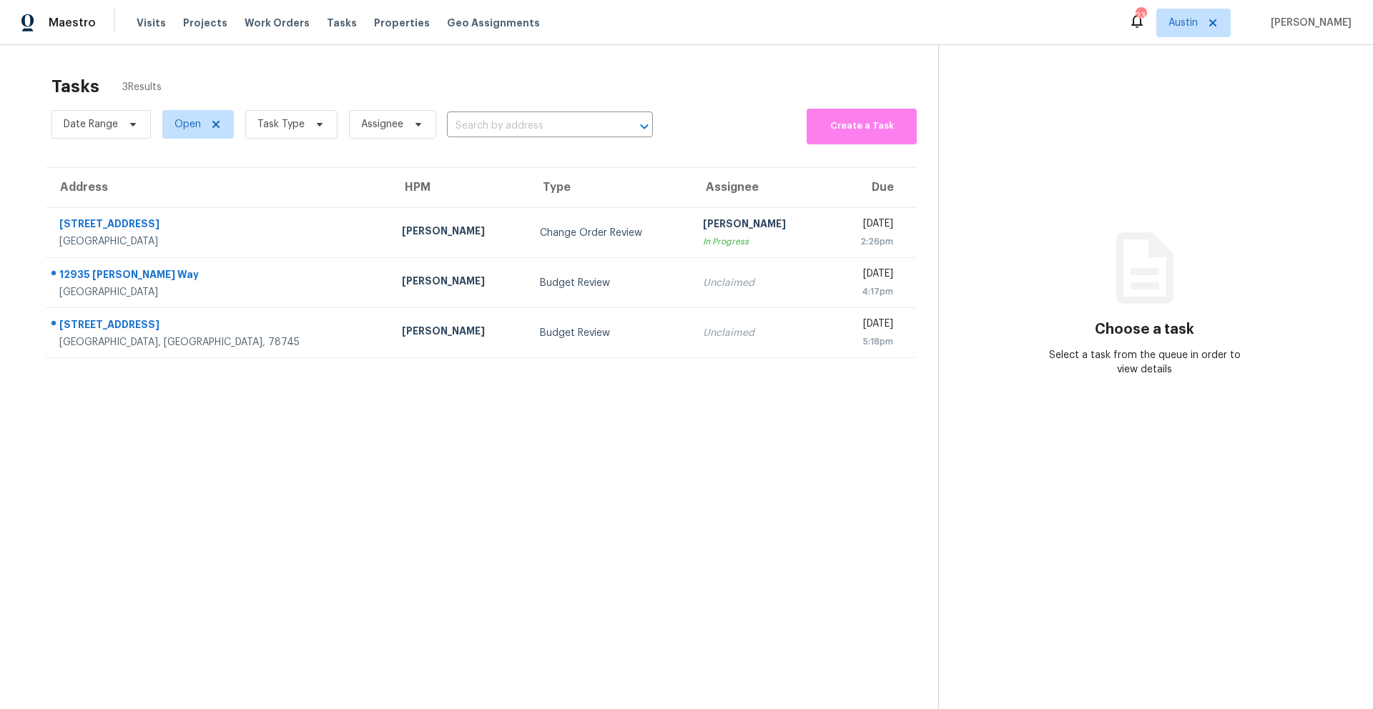 This screenshot has width=1373, height=709. Describe the element at coordinates (72, 23) in the screenshot. I see `span: Maestro` at that location.